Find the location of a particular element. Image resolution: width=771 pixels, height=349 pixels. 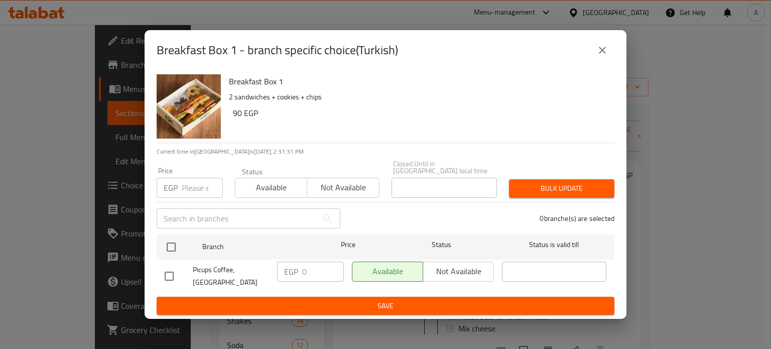

h2: Breakfast Box 1 - branch specific choice(Turkish) is located at coordinates (277, 50).